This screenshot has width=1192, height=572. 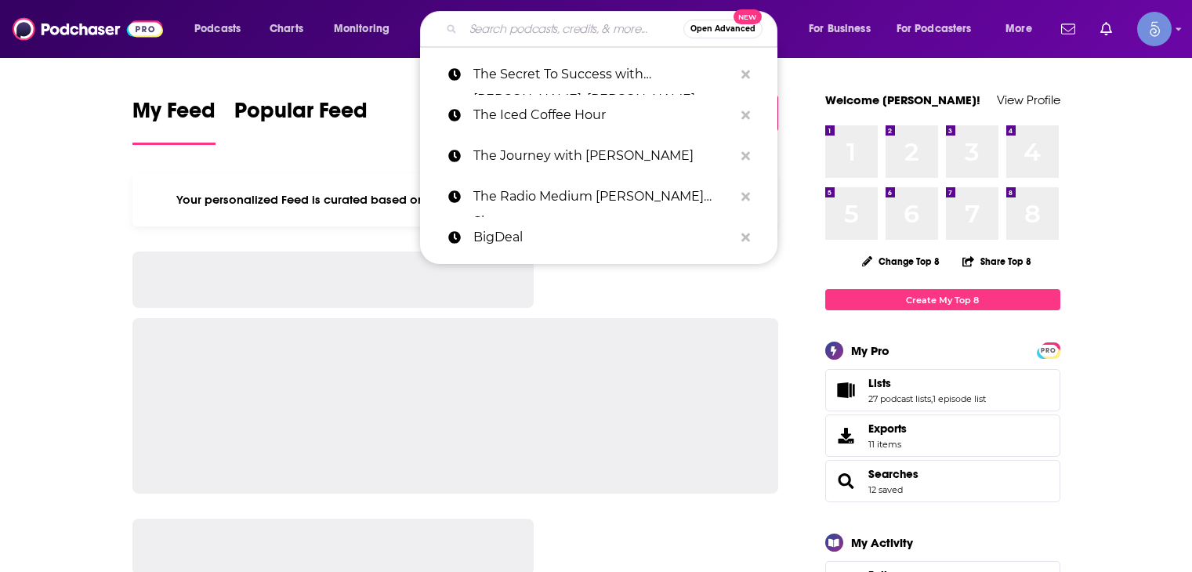 What do you see at coordinates (882, 542) in the screenshot?
I see `div: My Activity` at bounding box center [882, 542].